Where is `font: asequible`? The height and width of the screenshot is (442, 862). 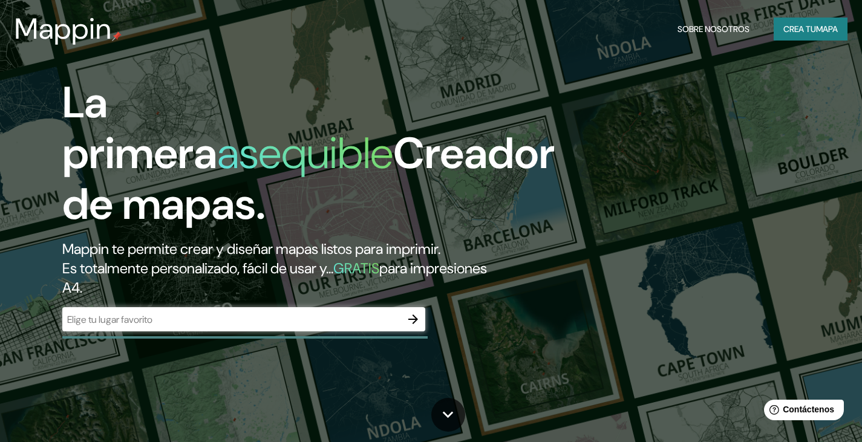
font: asequible is located at coordinates (305, 153).